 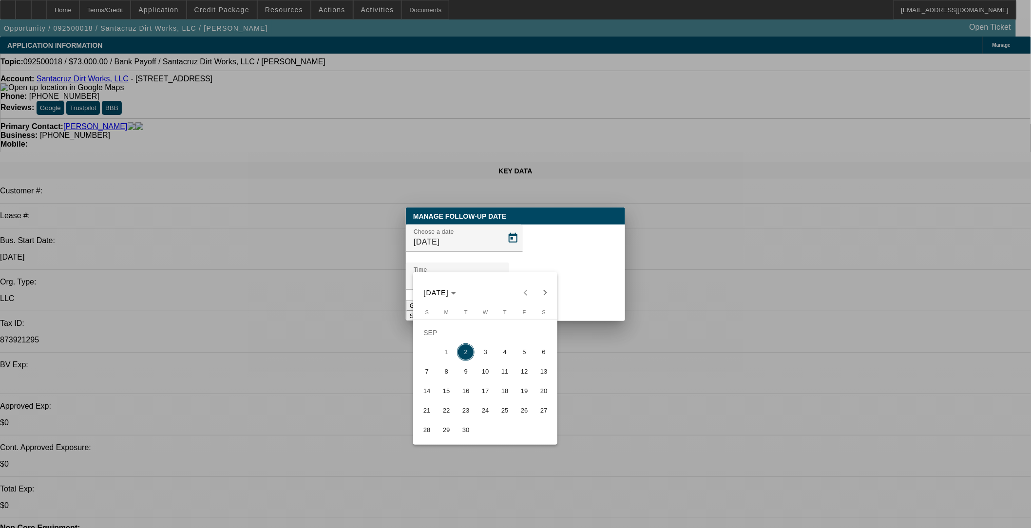 What do you see at coordinates (427, 372) in the screenshot?
I see `button: September 7, 2025` at bounding box center [427, 372].